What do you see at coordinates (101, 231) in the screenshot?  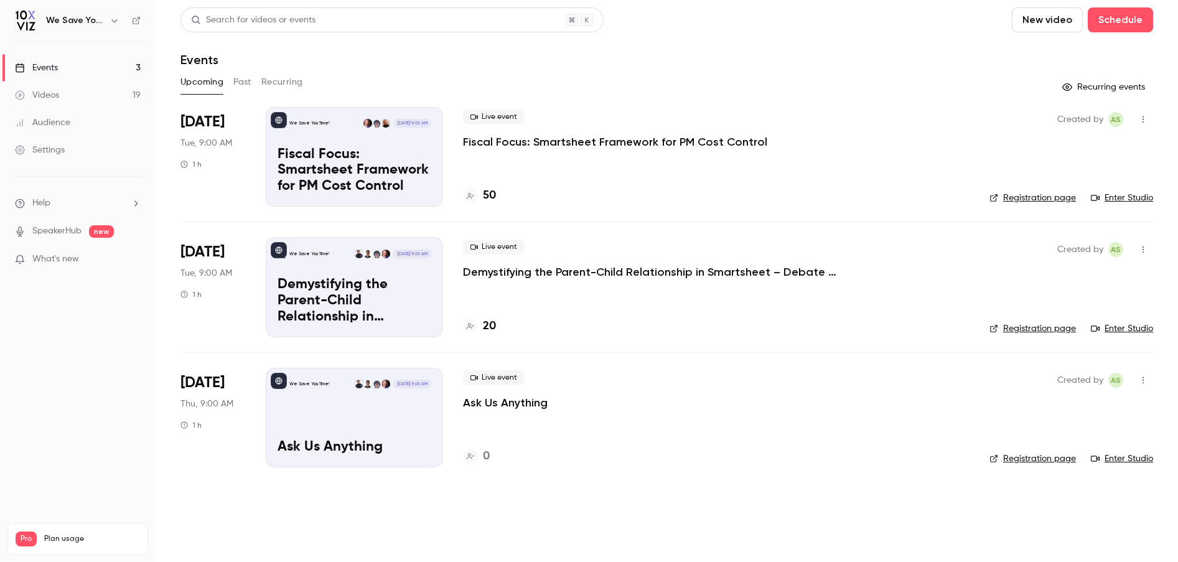 I see `span: new` at bounding box center [101, 231].